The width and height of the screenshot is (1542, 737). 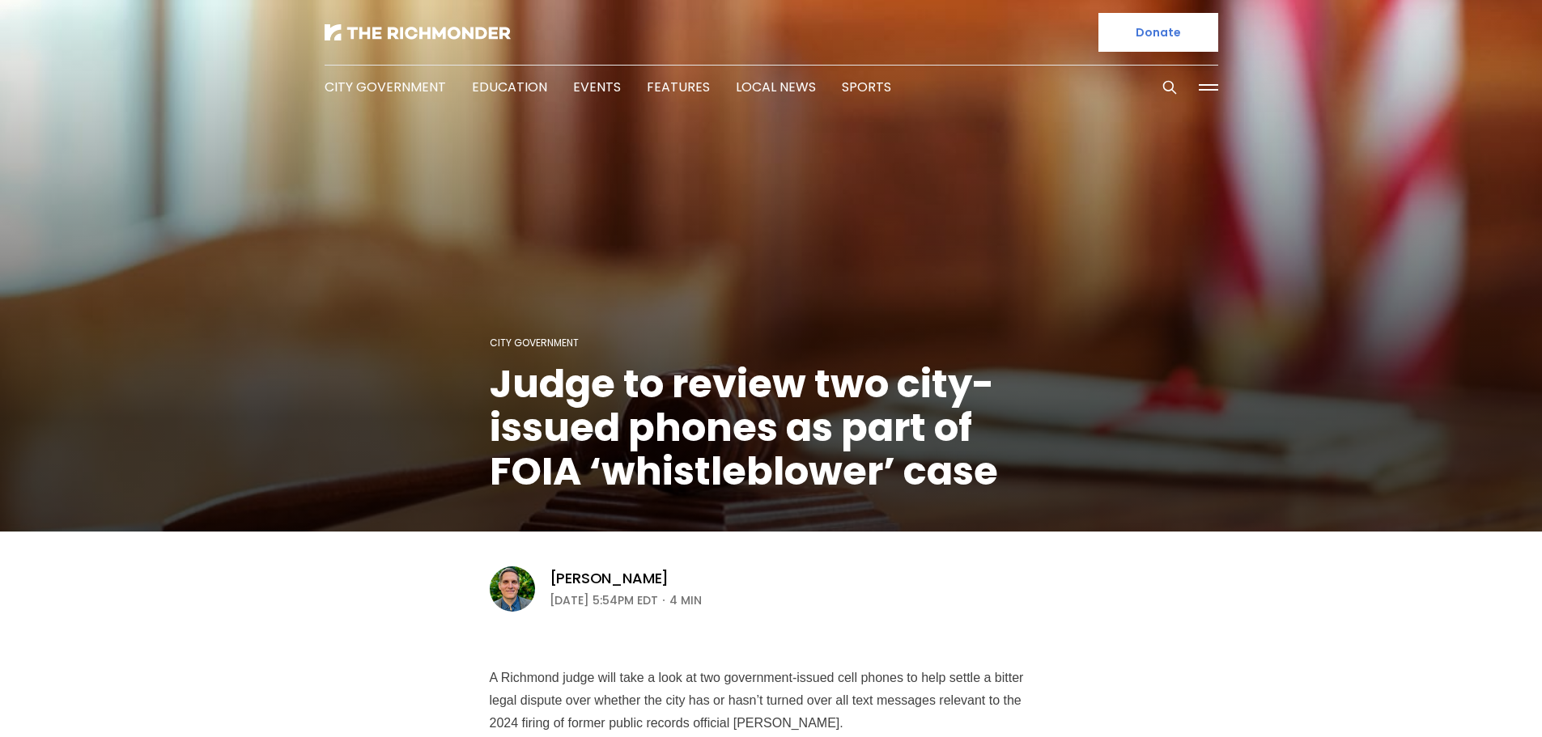 What do you see at coordinates (512, 589) in the screenshot?
I see `img: Graham Moomaw` at bounding box center [512, 589].